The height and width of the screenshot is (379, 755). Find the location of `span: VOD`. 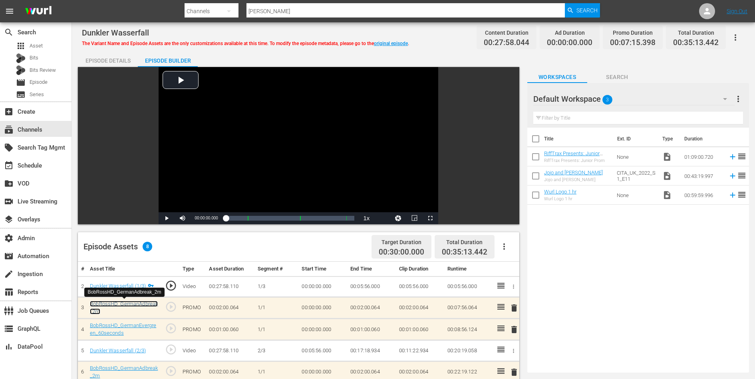

span: VOD is located at coordinates (9, 184).